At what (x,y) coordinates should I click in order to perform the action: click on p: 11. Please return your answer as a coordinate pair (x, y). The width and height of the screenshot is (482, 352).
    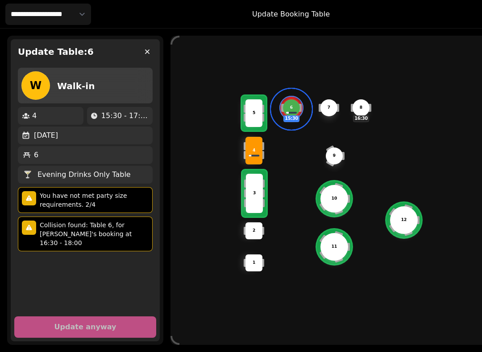
    Looking at the image, I should click on (334, 247).